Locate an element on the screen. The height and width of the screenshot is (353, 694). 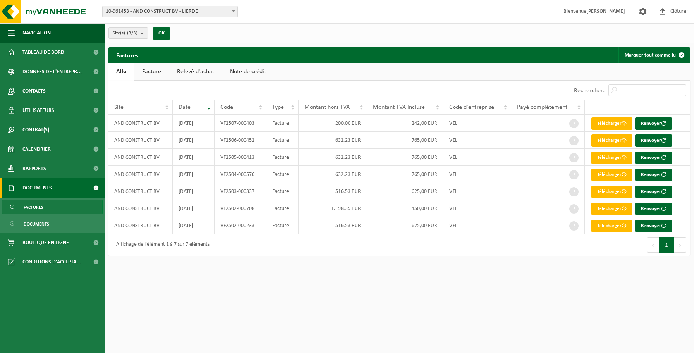
span: Code d'entreprise is located at coordinates (472, 107).